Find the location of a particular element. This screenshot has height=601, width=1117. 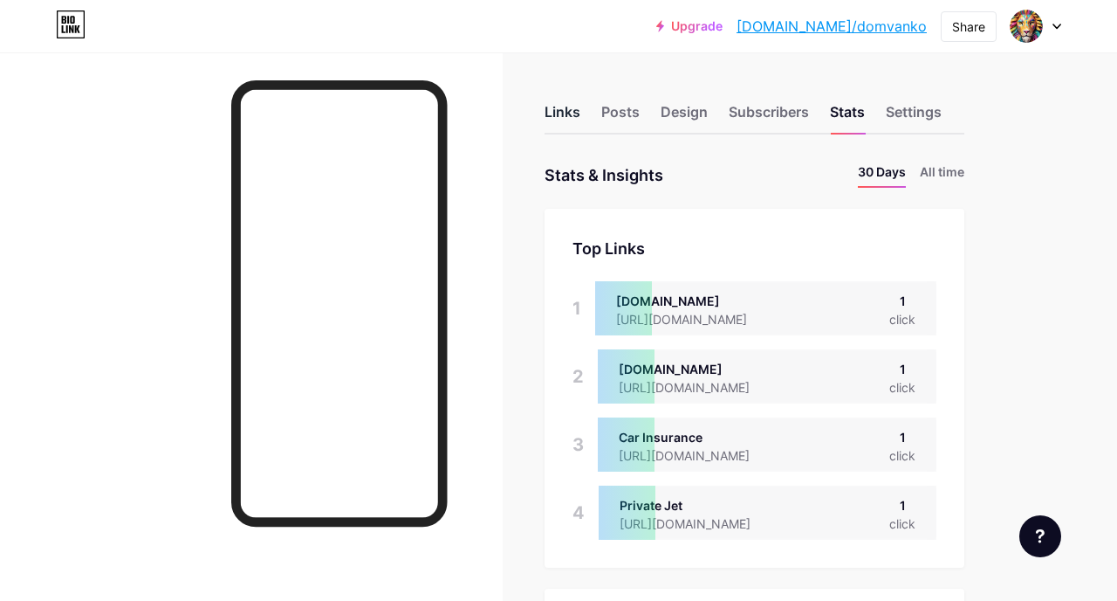

div: Car Insurance is located at coordinates (698, 436).